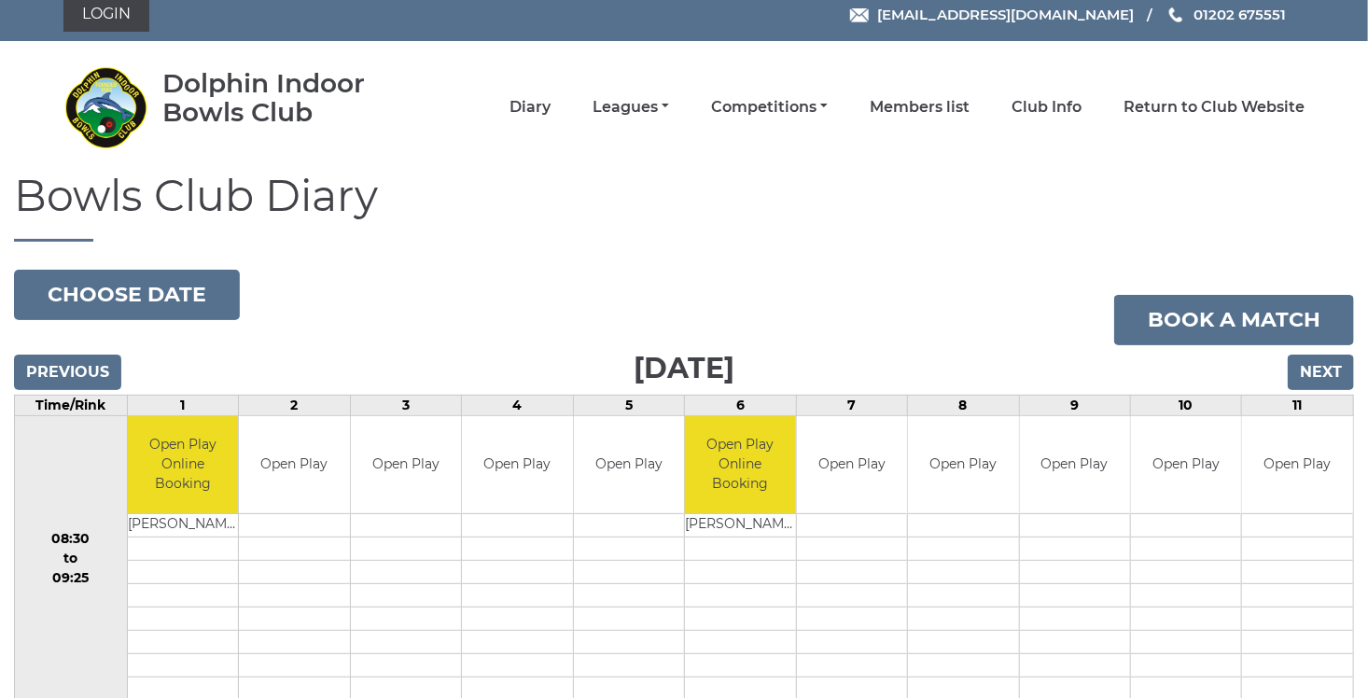 The image size is (1368, 698). What do you see at coordinates (1239, 14) in the screenshot?
I see `span: 01202 675551` at bounding box center [1239, 14].